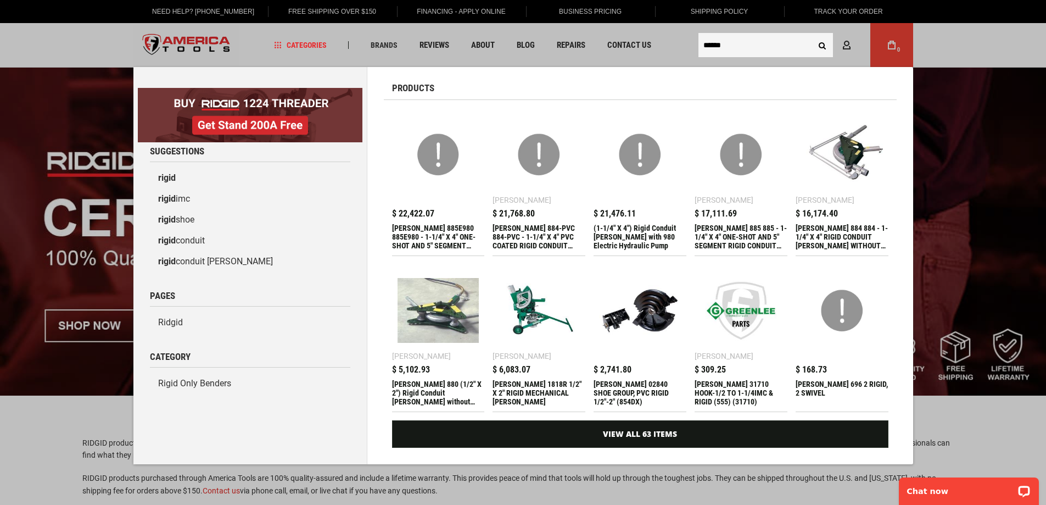 This screenshot has width=1046, height=505. What do you see at coordinates (170, 356) in the screenshot?
I see `span: Category` at bounding box center [170, 356].